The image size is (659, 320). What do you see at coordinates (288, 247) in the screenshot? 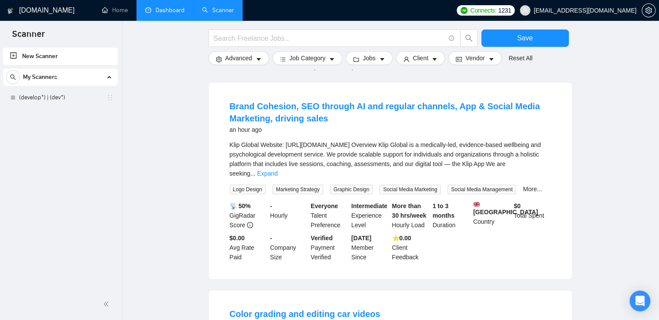
I see `div: Company Size` at bounding box center [288, 247].